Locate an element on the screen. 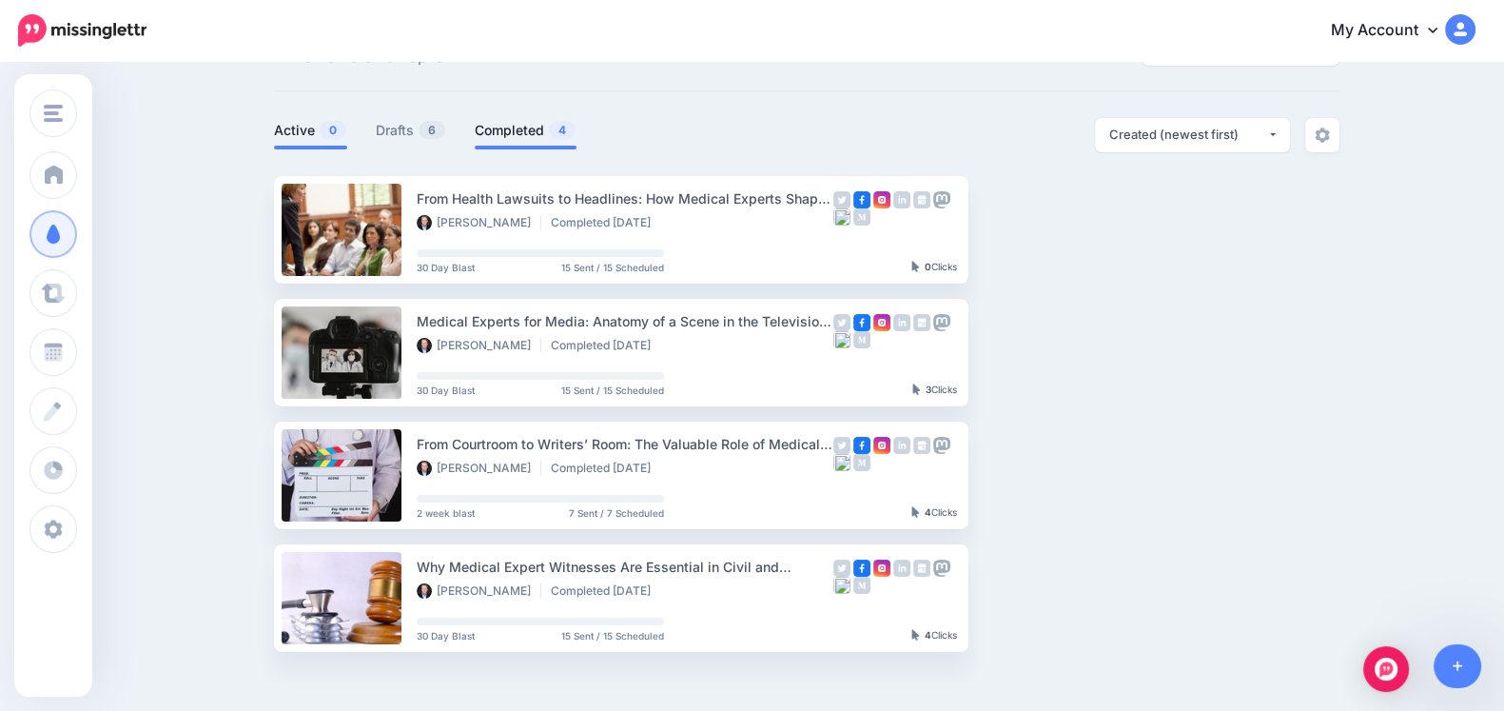 The width and height of the screenshot is (1504, 711). a: Drafts6 is located at coordinates (411, 130).